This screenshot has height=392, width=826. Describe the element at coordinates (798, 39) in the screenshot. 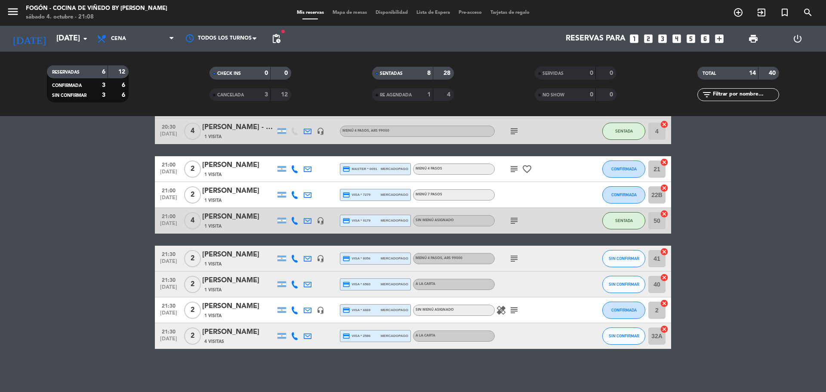

I see `i: power_settings_new` at that location.